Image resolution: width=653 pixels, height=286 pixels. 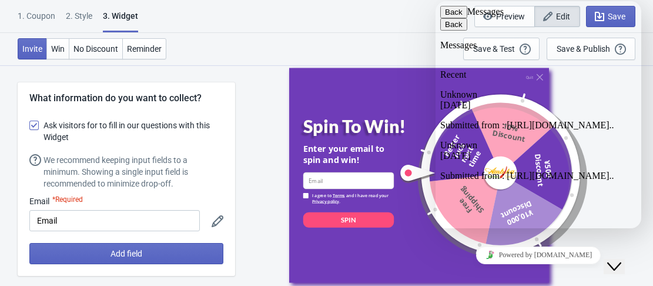 I want to click on img: help.svg, so click(x=35, y=160).